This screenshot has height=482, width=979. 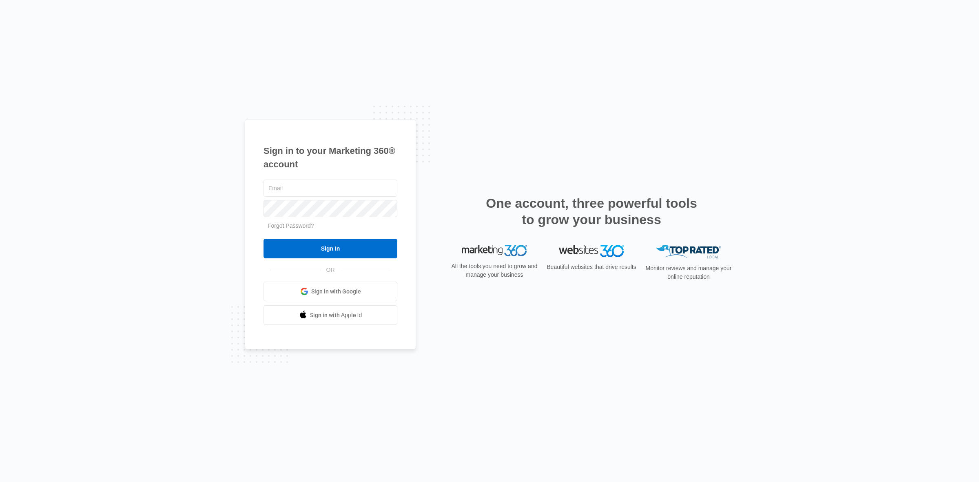 I want to click on a: Forgot Password?, so click(x=291, y=226).